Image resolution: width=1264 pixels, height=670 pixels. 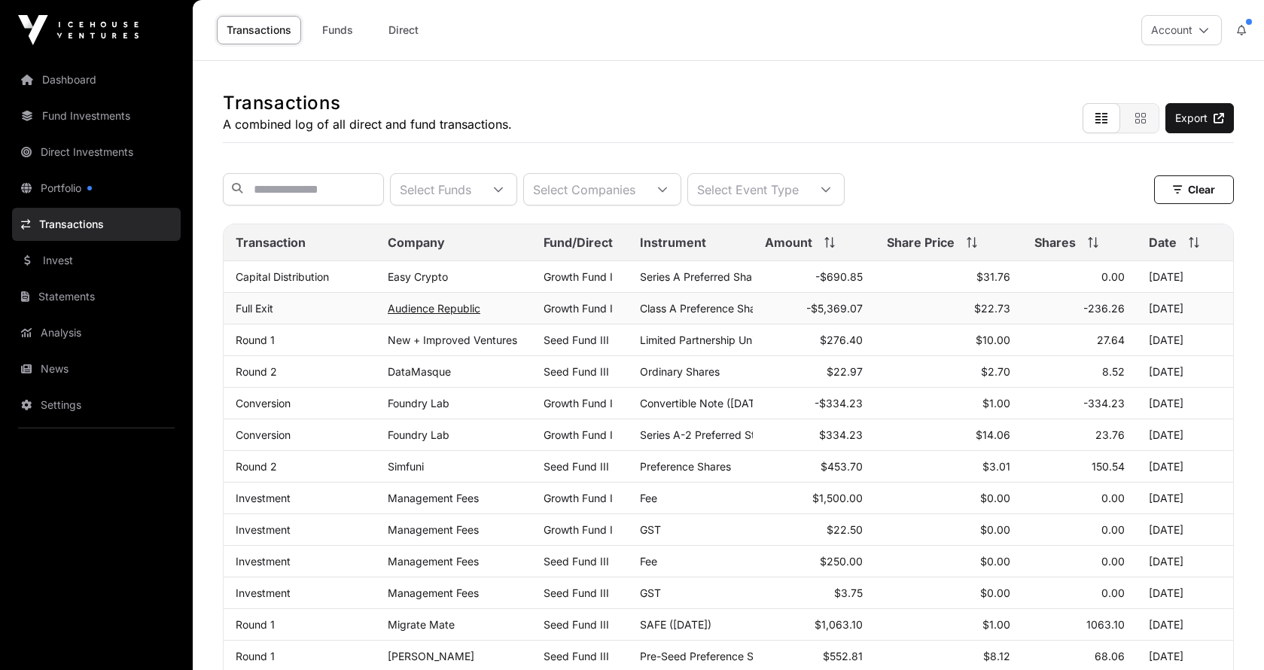 I want to click on td: $22.50, so click(x=814, y=530).